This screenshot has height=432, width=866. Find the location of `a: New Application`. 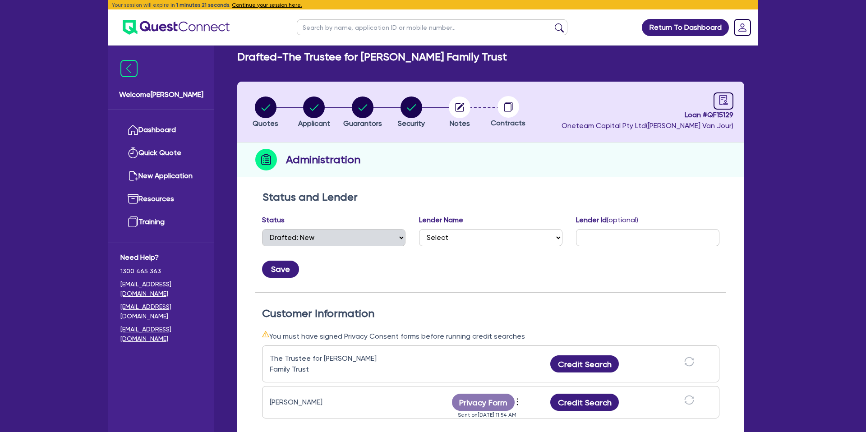

a: New Application is located at coordinates (161, 176).